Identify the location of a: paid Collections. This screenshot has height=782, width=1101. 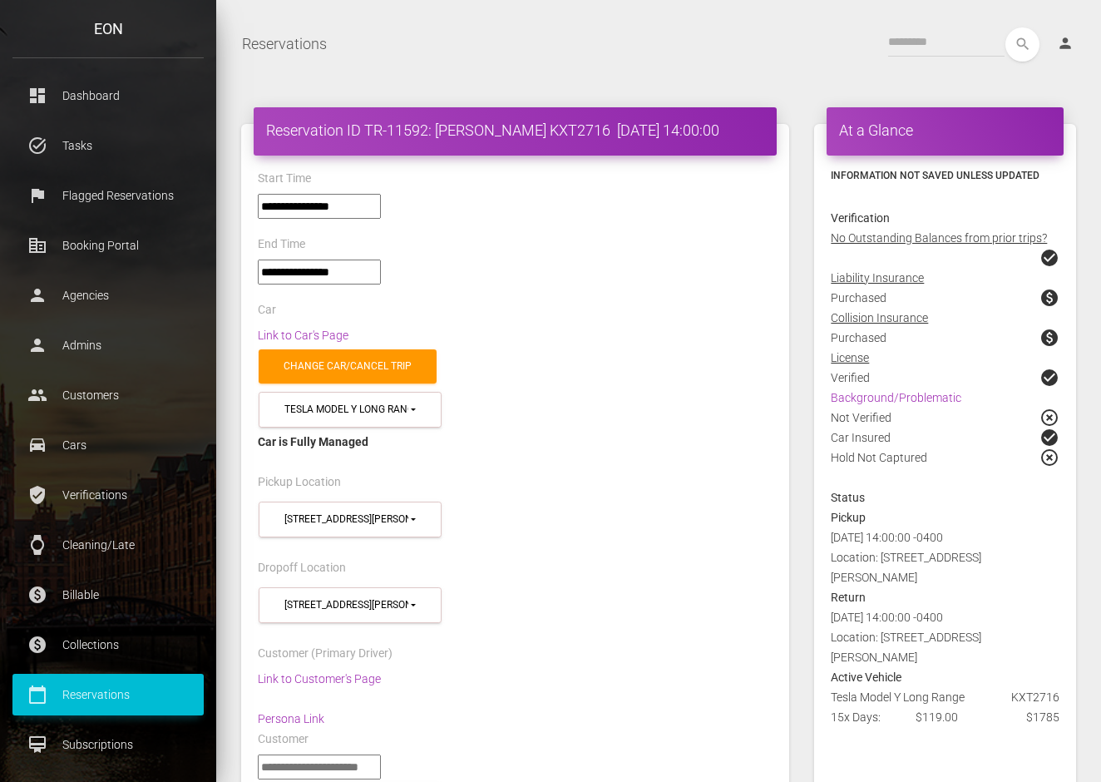
(108, 645).